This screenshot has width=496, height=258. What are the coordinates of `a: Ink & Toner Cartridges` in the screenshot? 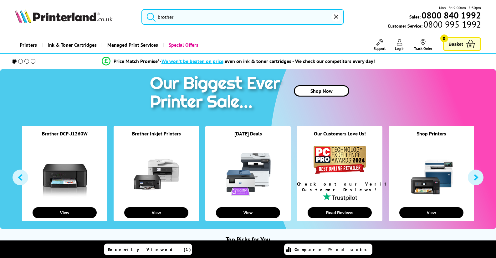 It's located at (71, 45).